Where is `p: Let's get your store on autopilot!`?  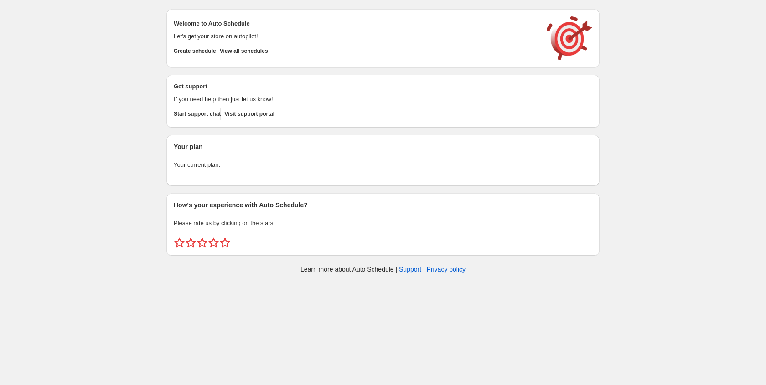
p: Let's get your store on autopilot! is located at coordinates (356, 36).